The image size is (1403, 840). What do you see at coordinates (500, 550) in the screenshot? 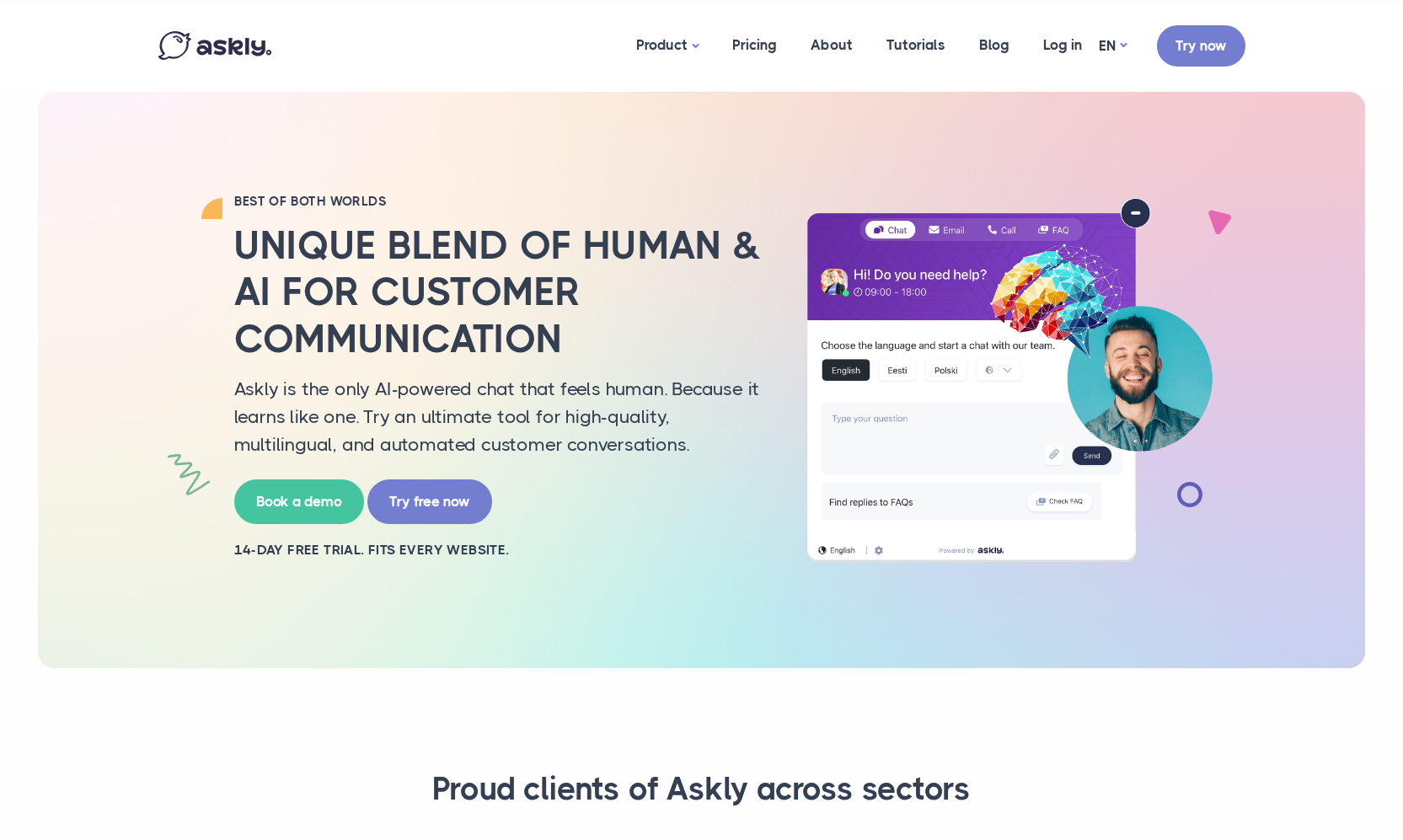
I see `h2: 14-day free trial. Fits every website.` at bounding box center [500, 550].